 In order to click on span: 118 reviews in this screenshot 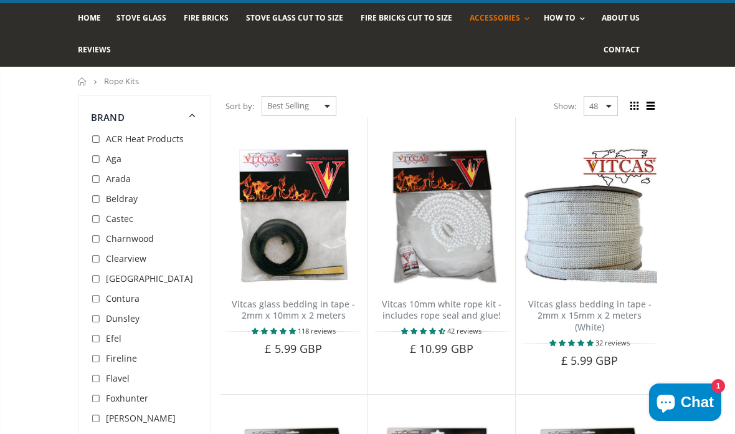, I will do `click(317, 330)`.